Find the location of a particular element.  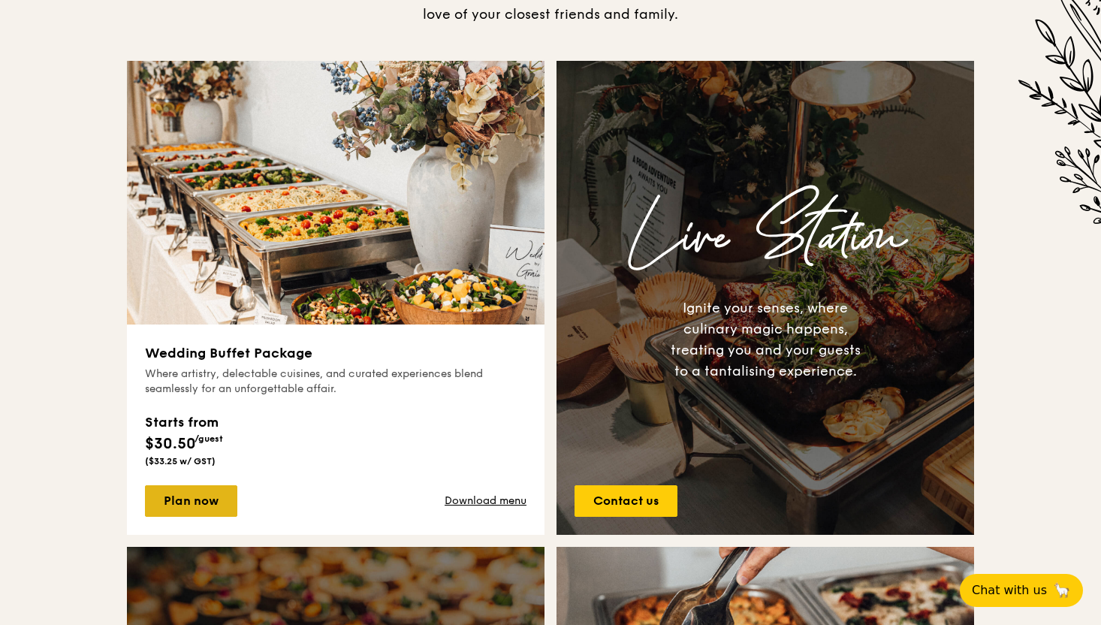

div: Ignite your senses, where culinary magic happens, treating you and your guests to a tantalising e... is located at coordinates (765, 339).